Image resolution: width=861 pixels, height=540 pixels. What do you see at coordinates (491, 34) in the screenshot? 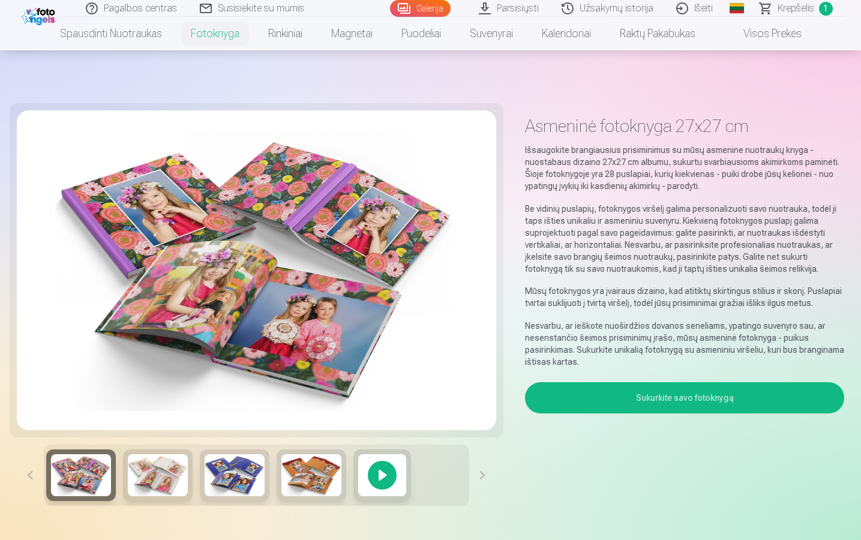
I see `a: Suvenyrai` at bounding box center [491, 34].